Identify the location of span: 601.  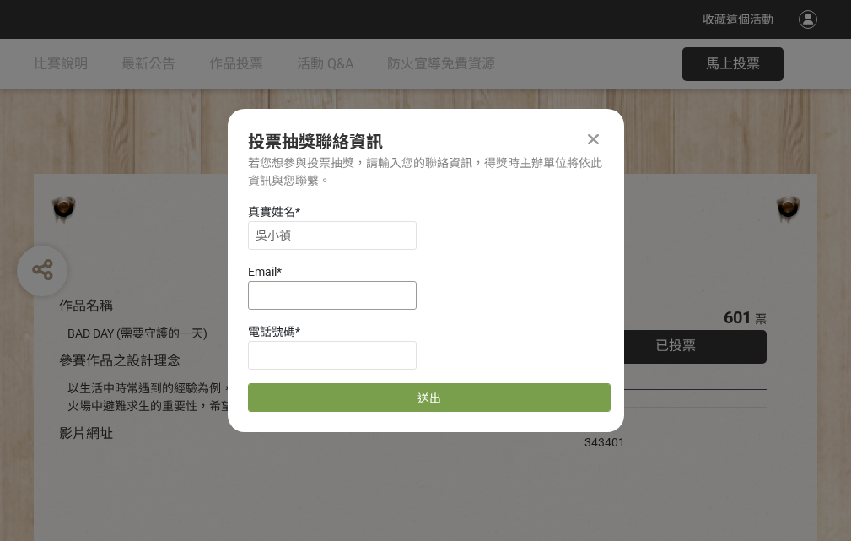
(737, 317).